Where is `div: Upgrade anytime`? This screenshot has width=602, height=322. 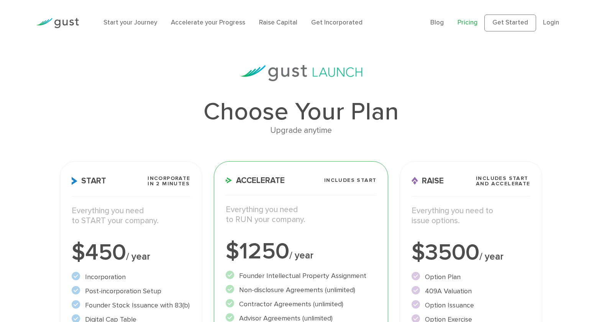 div: Upgrade anytime is located at coordinates (301, 131).